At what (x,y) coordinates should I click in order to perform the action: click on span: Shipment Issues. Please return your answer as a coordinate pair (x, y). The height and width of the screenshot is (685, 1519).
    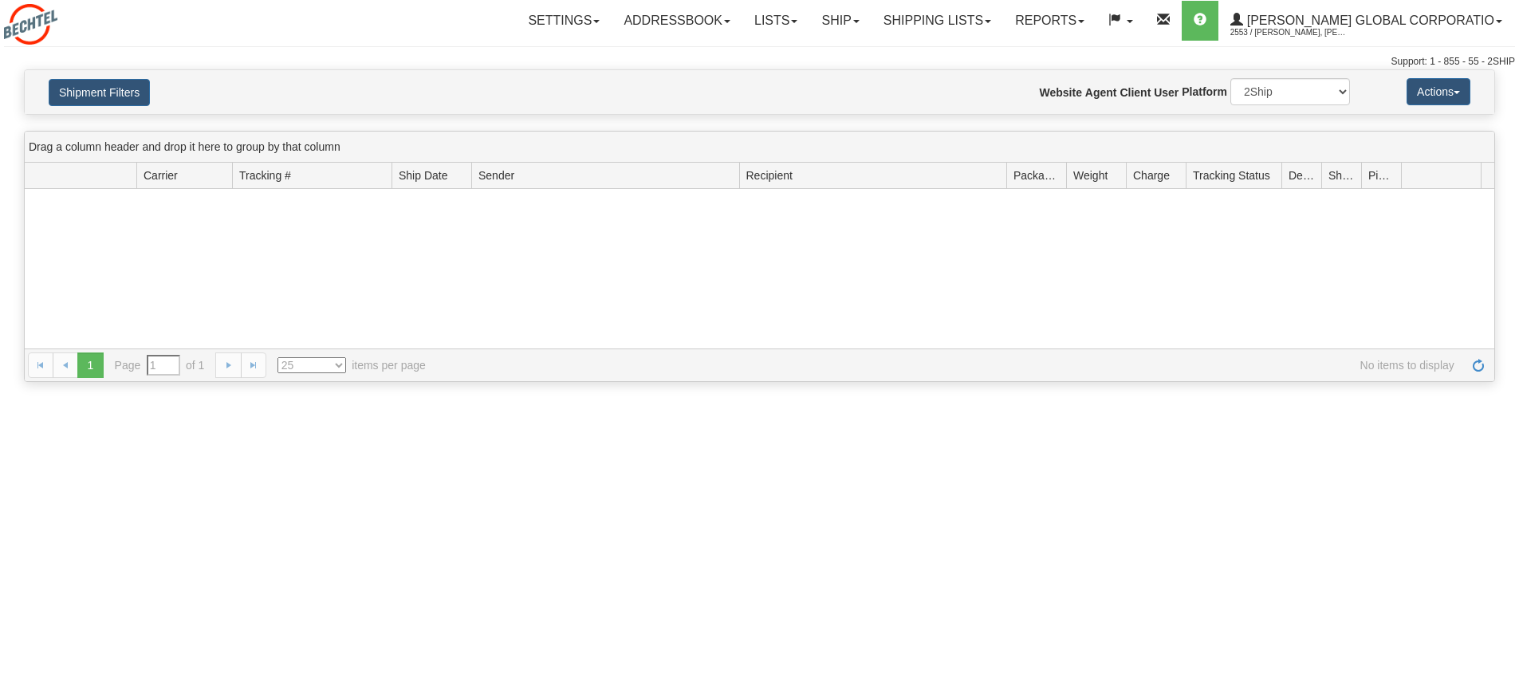
    Looking at the image, I should click on (1341, 175).